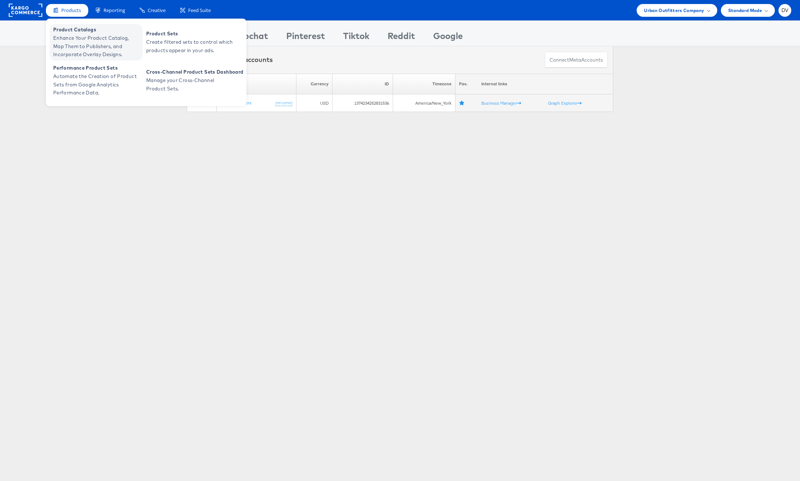 The height and width of the screenshot is (481, 800). I want to click on a: Cross-Channel Product Sets Dashboard Manage your Cross-Channel Product Sets., so click(194, 81).